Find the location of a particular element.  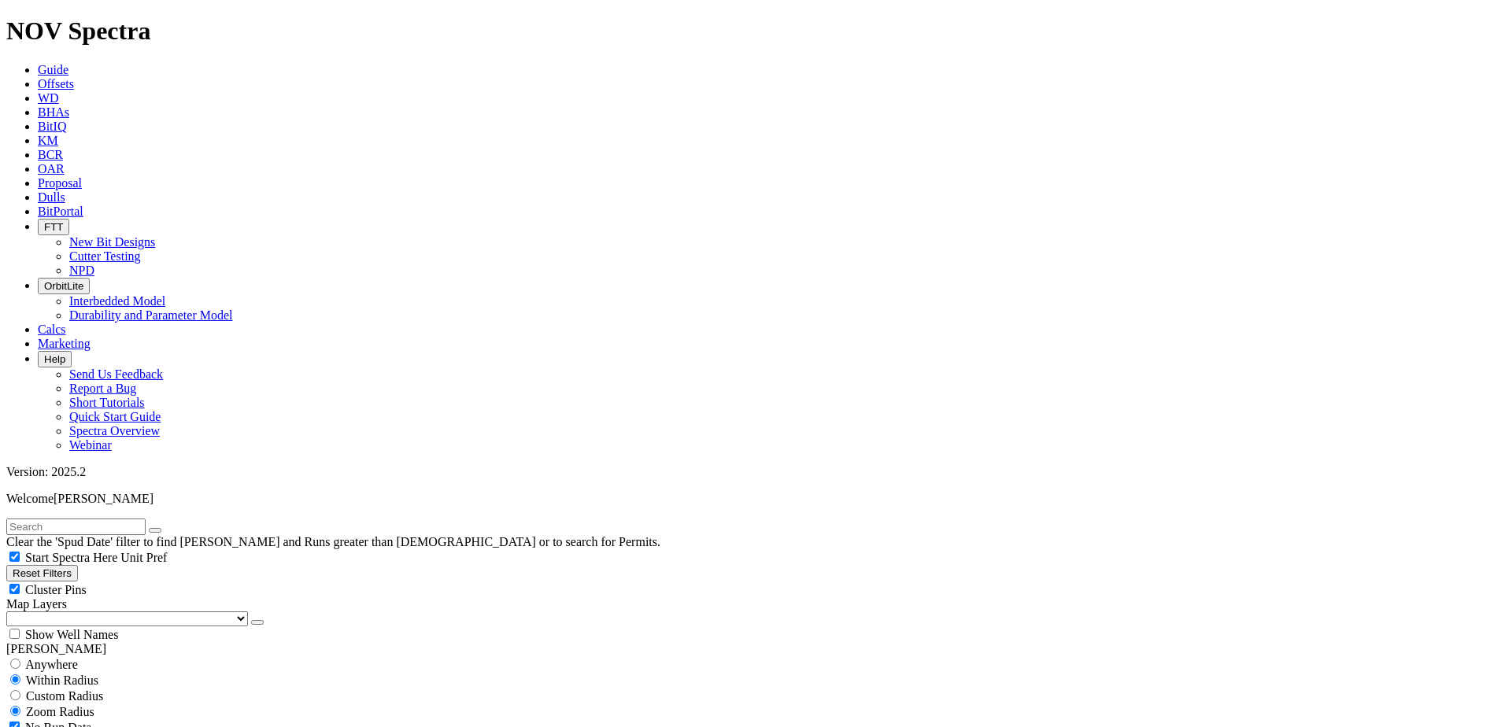

a: NPD is located at coordinates (82, 270).